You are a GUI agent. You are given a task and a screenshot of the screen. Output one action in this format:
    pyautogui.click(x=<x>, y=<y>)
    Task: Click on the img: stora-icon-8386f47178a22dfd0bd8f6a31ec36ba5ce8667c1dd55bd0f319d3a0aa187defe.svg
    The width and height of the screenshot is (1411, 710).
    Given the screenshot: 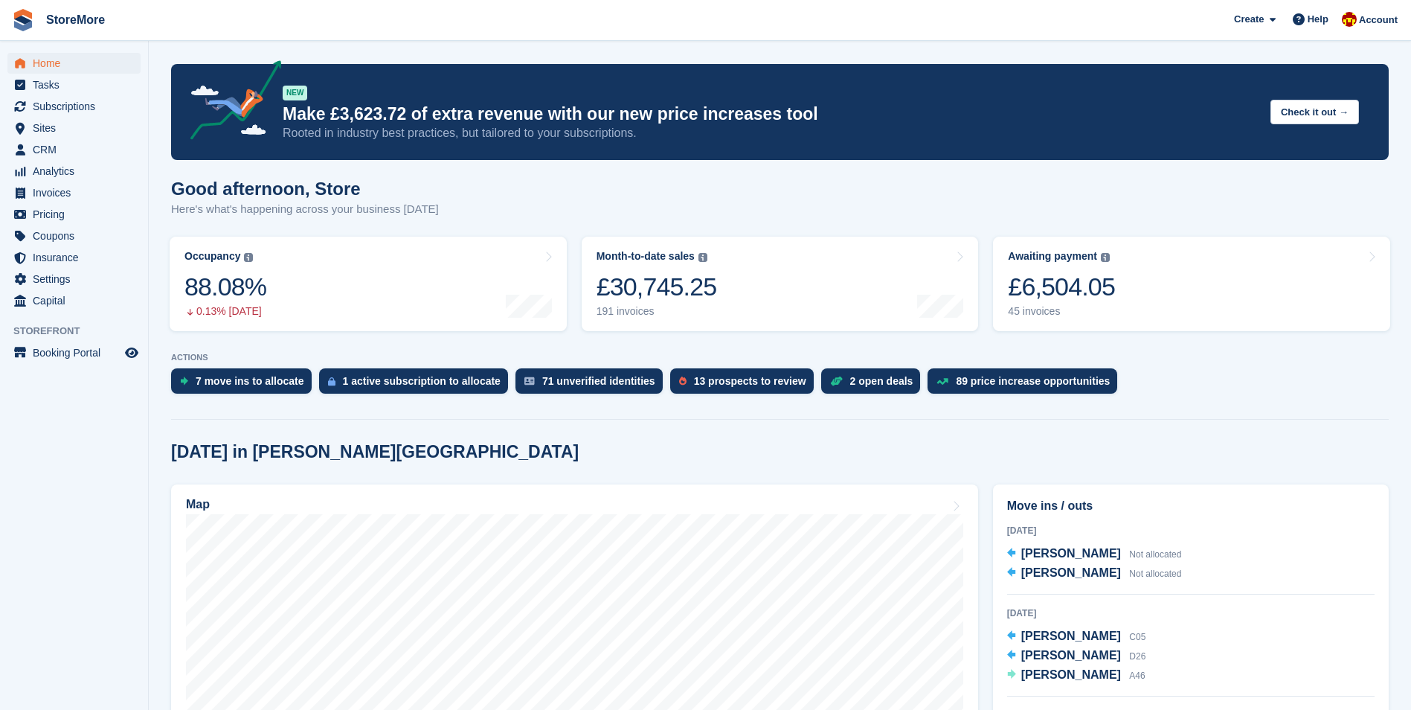 What is the action you would take?
    pyautogui.click(x=23, y=20)
    